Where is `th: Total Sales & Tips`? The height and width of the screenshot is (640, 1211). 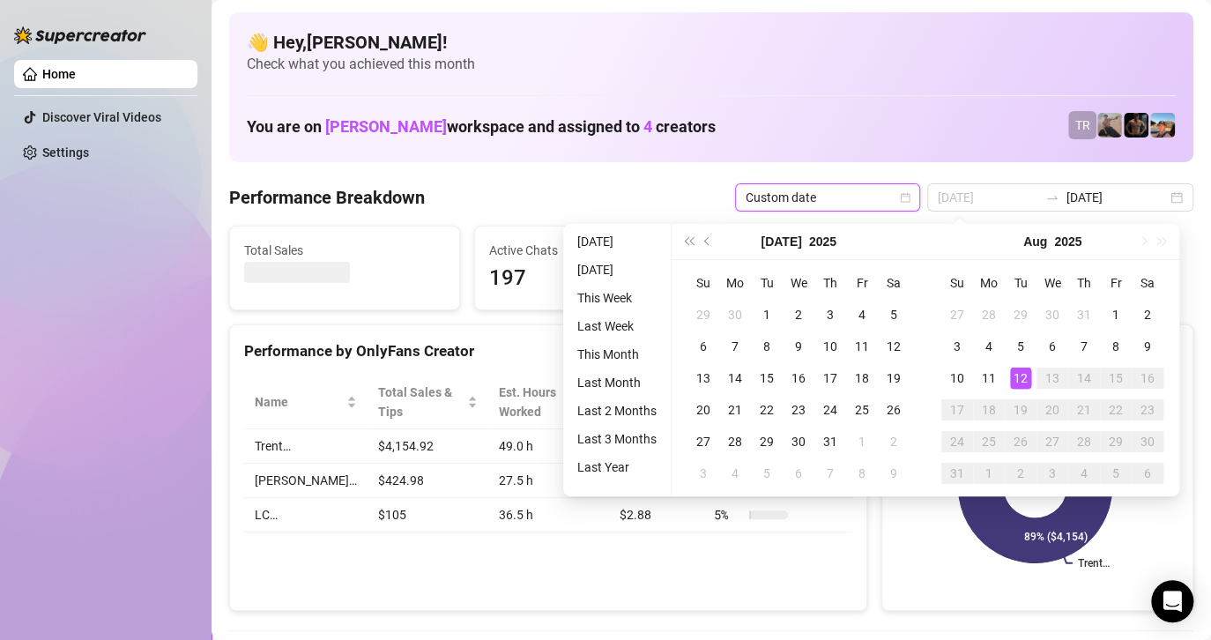
th: Total Sales & Tips is located at coordinates (427, 402).